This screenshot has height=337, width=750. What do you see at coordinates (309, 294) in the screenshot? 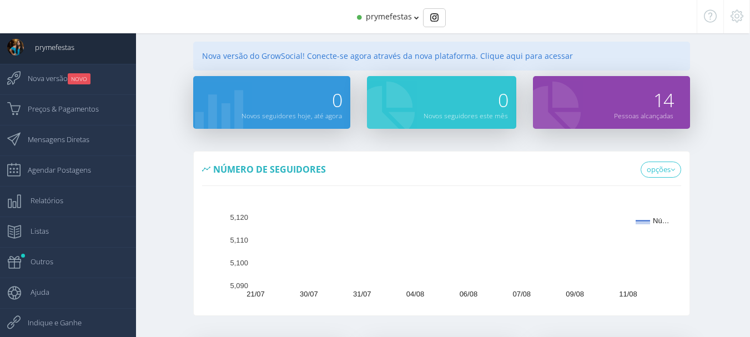
I see `text: 30/07` at bounding box center [309, 294].